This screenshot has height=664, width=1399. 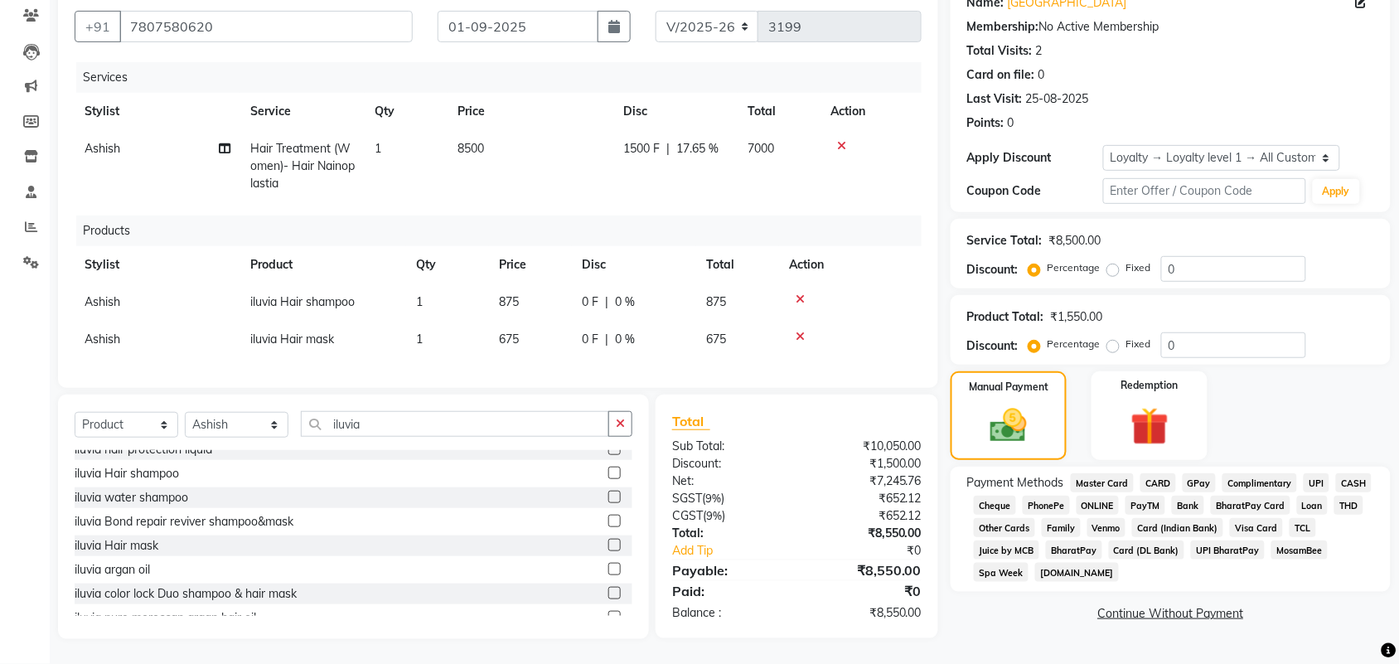 What do you see at coordinates (1170, 27) in the screenshot?
I see `div: No Active Membership` at bounding box center [1170, 27].